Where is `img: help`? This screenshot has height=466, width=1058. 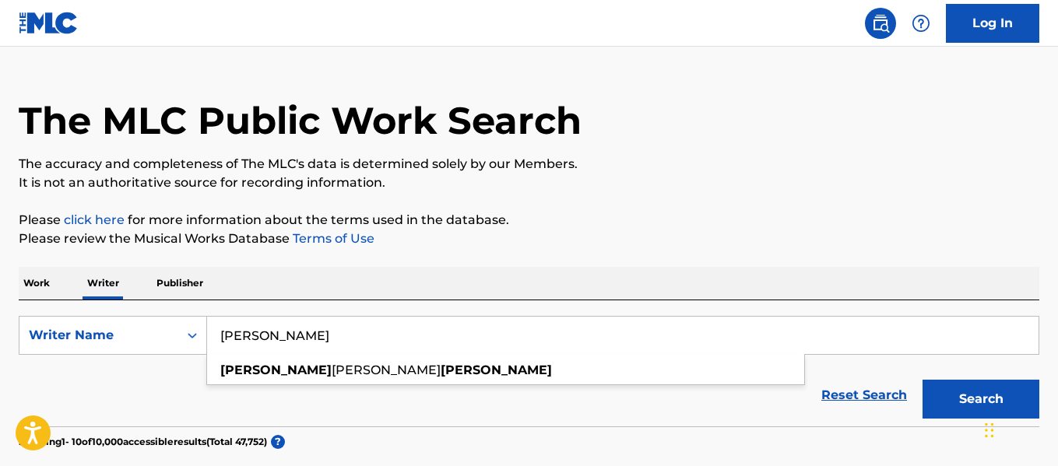 img: help is located at coordinates (921, 23).